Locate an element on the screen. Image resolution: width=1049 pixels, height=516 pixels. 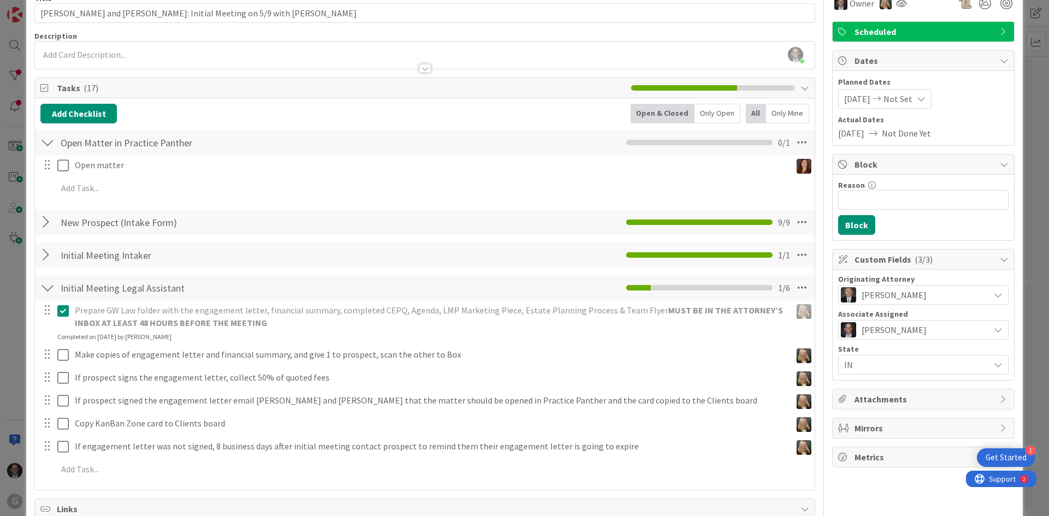
div: Open Get Started checklist, remaining modules: 1 is located at coordinates (1006, 458).